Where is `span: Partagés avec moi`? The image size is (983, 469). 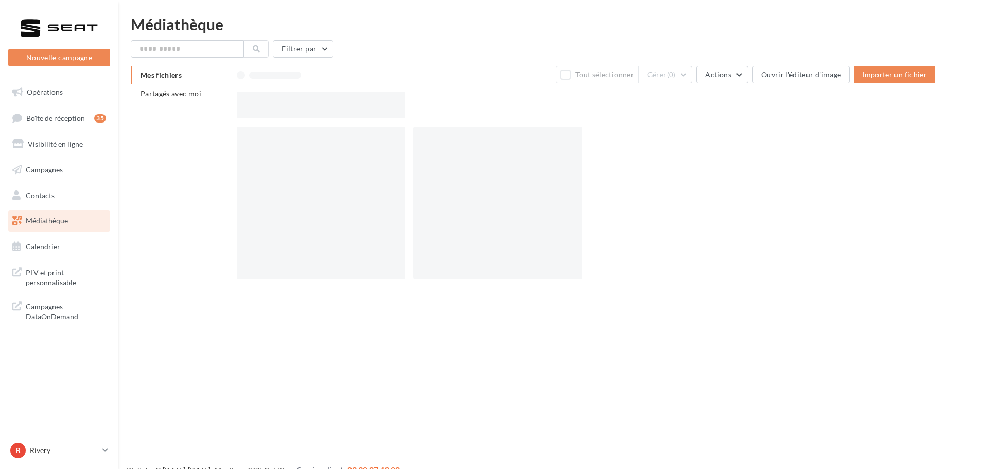 span: Partagés avec moi is located at coordinates (171, 93).